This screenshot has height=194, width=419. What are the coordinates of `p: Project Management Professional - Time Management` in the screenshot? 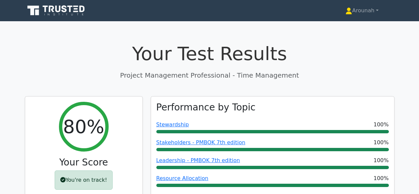 It's located at (210, 75).